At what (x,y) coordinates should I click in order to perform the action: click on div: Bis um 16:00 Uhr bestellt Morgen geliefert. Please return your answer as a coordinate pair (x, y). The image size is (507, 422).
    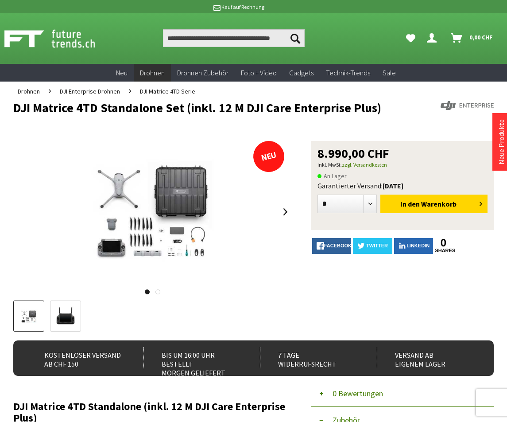
    Looking at the image, I should click on (195, 358).